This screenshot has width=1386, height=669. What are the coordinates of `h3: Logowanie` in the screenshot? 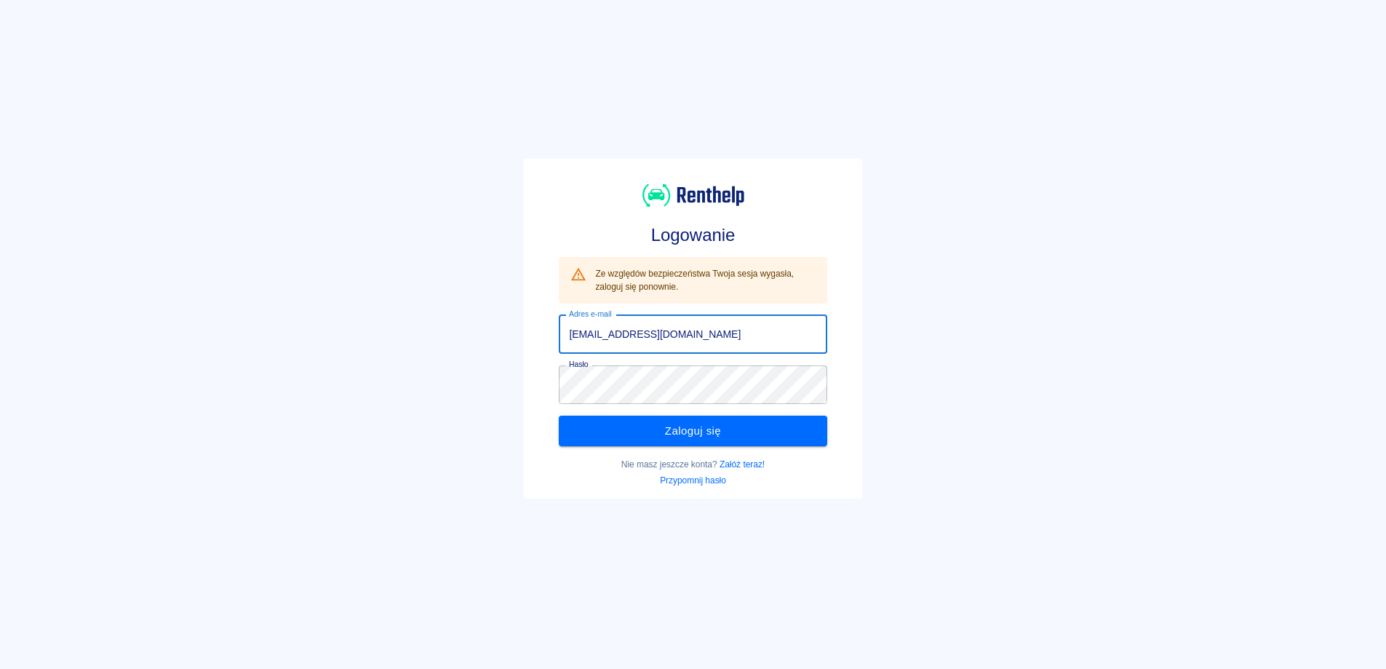 It's located at (693, 235).